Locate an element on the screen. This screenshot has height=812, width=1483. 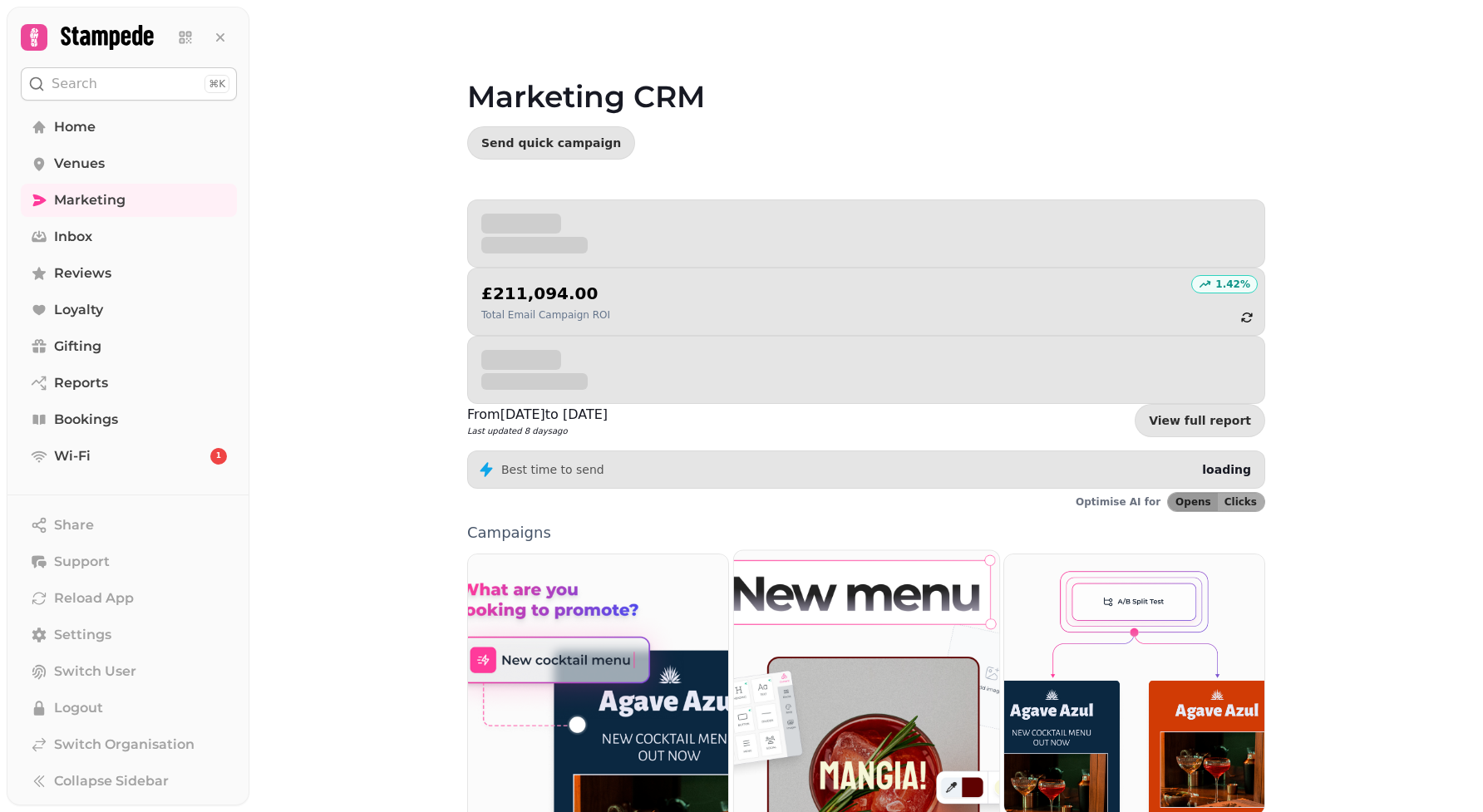
span: Clicks is located at coordinates (1240, 502).